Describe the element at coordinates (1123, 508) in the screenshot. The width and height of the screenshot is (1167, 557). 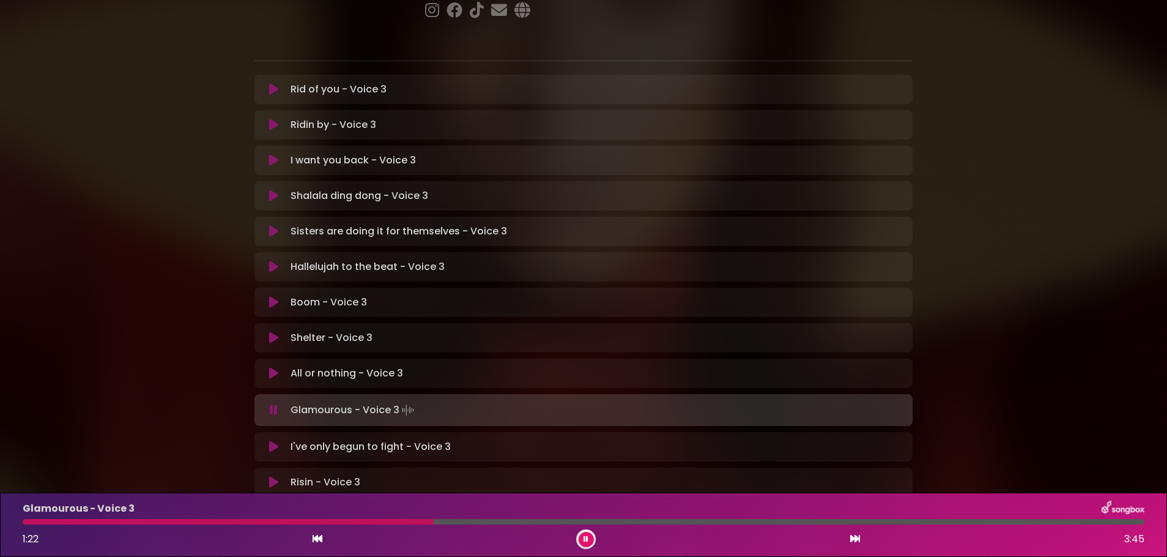
I see `img: songbox-logo-white.png` at that location.